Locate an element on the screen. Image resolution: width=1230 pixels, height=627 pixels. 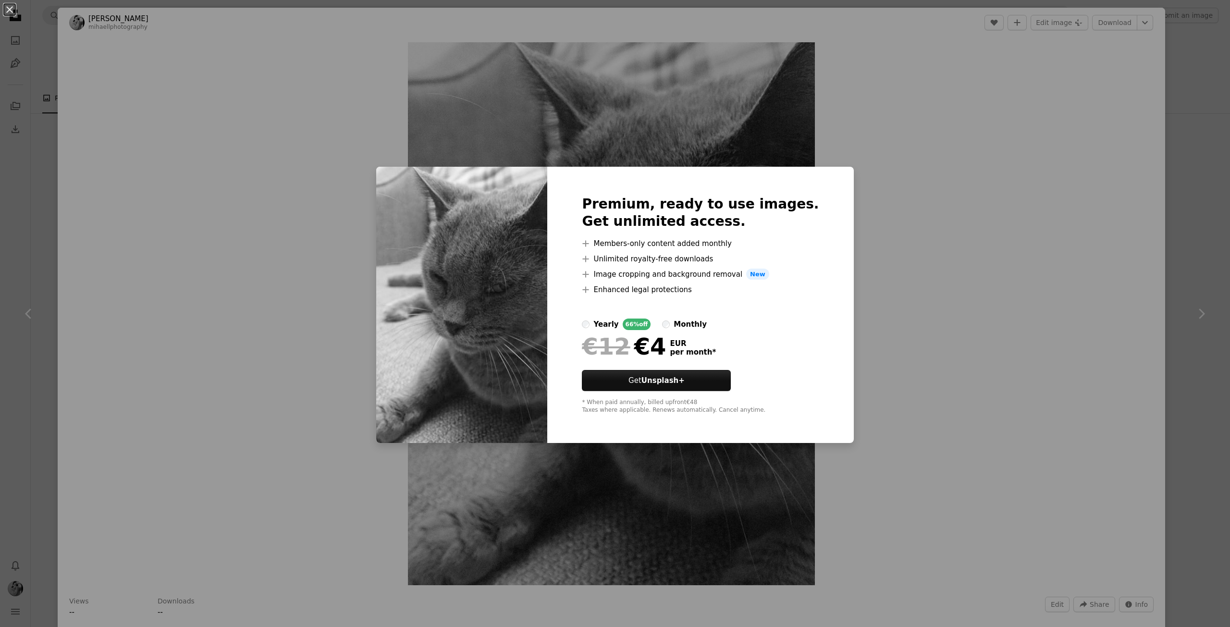
input: yearly66%off is located at coordinates (586, 324).